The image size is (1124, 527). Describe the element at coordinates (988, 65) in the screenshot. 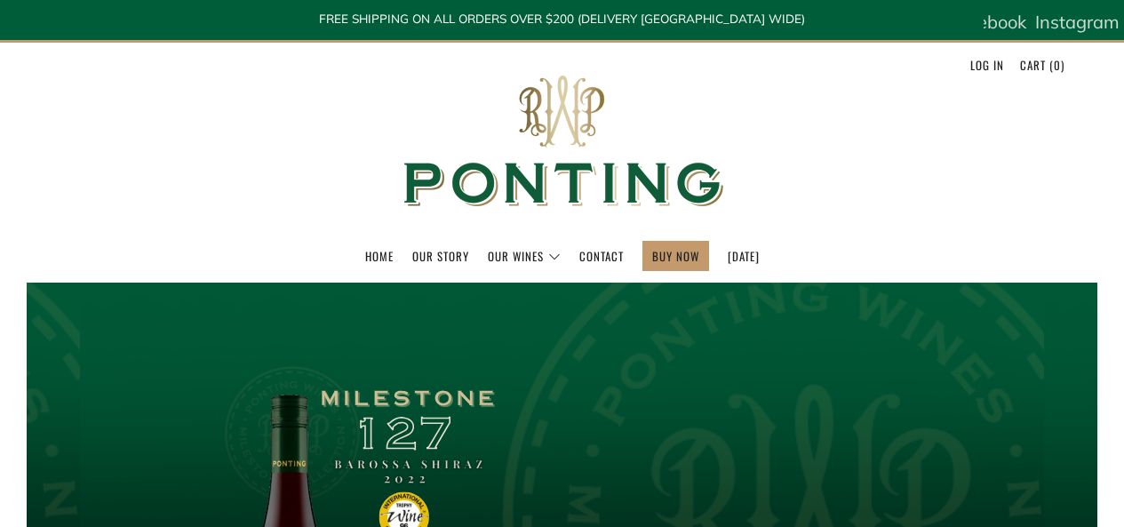

I see `a: Log in` at that location.